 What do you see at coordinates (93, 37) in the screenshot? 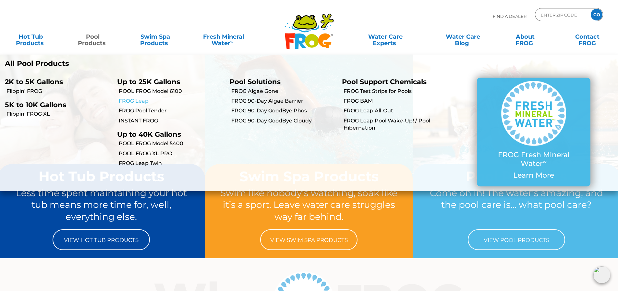
I see `a: PoolProducts` at bounding box center [93, 37].